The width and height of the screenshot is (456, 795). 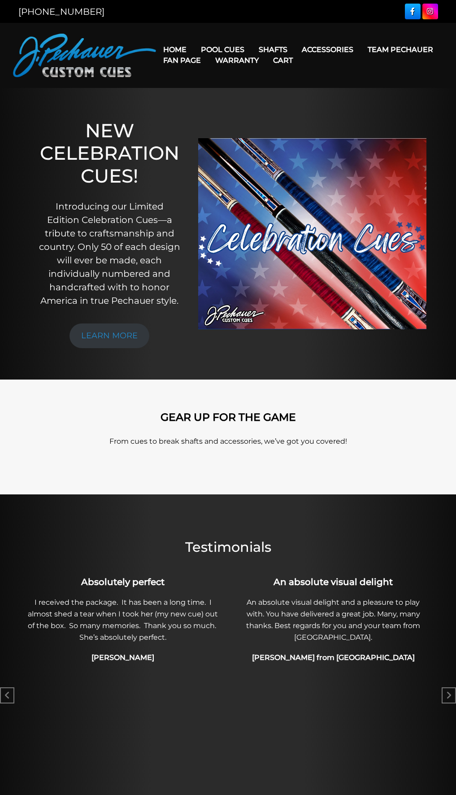 I want to click on a: Home, so click(x=175, y=49).